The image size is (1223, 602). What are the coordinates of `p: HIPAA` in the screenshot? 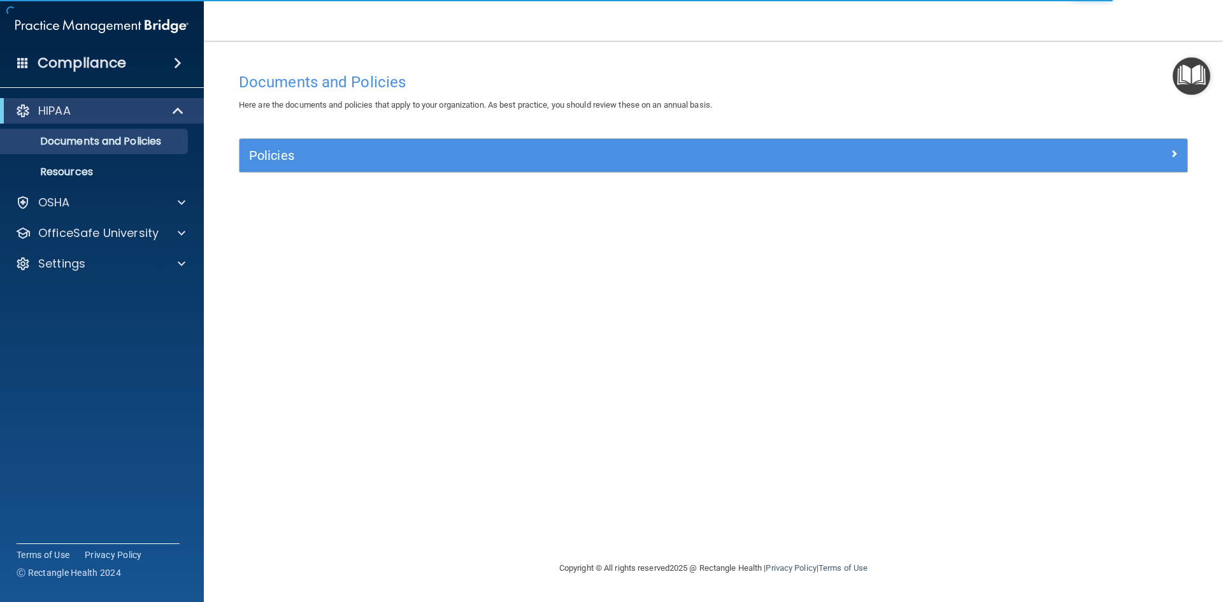 It's located at (54, 111).